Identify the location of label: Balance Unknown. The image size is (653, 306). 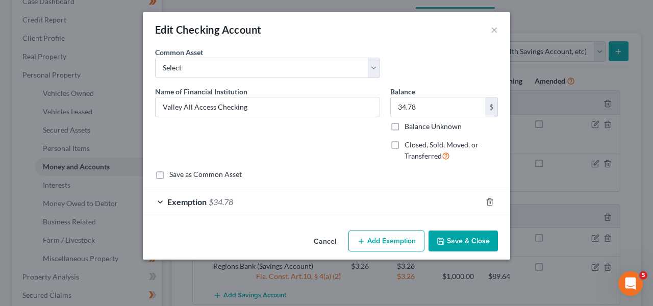
(433, 126).